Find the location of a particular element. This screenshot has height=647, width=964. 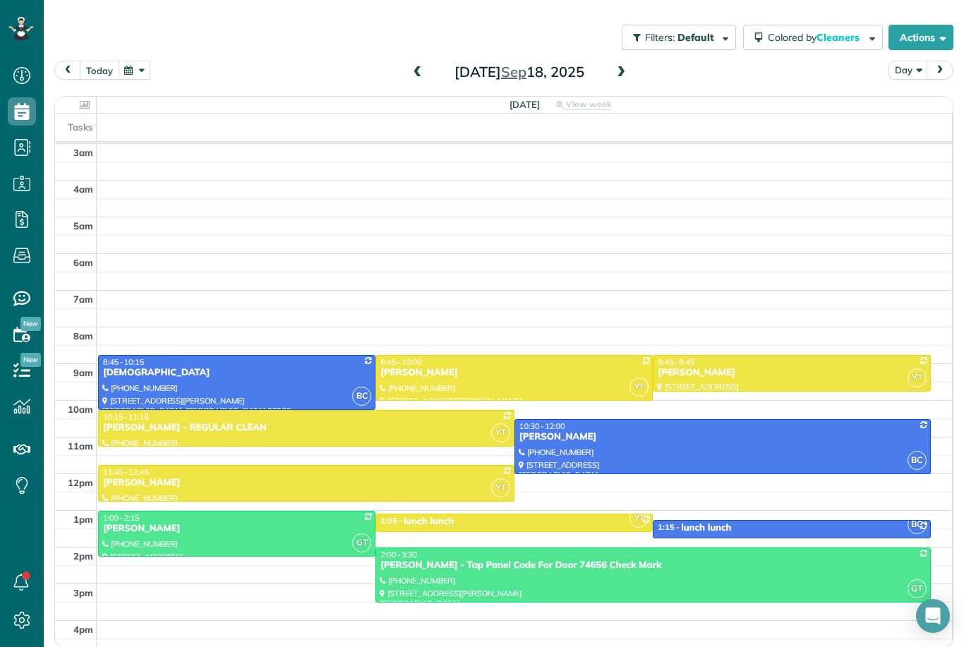

span: 11:45 - 12:45 is located at coordinates (126, 472).